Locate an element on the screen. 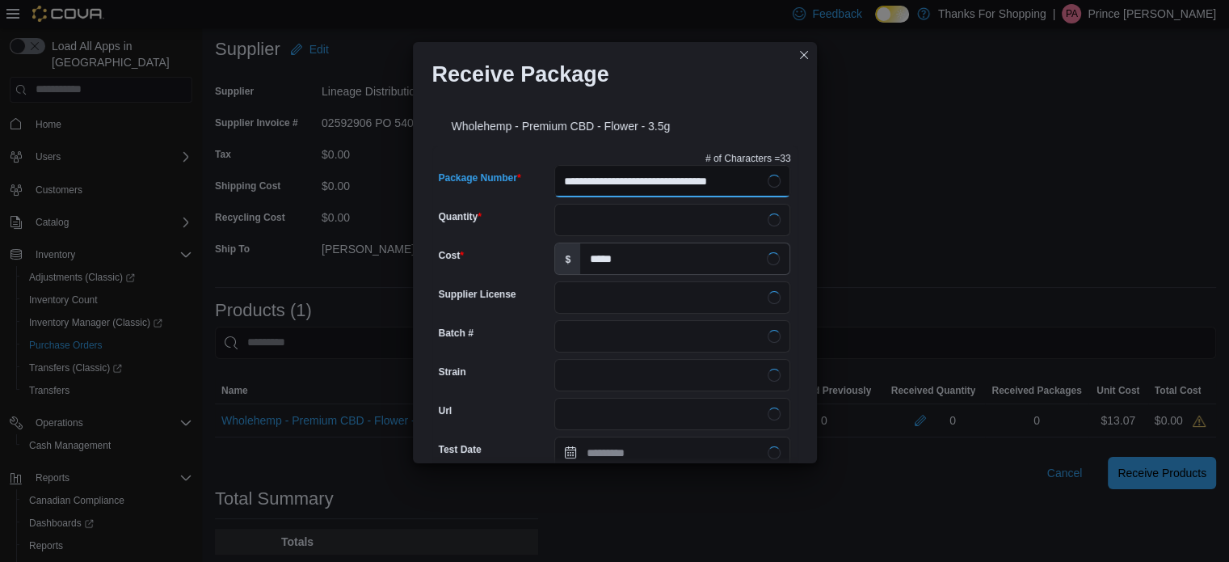 This screenshot has width=1229, height=562. label: Url is located at coordinates (445, 410).